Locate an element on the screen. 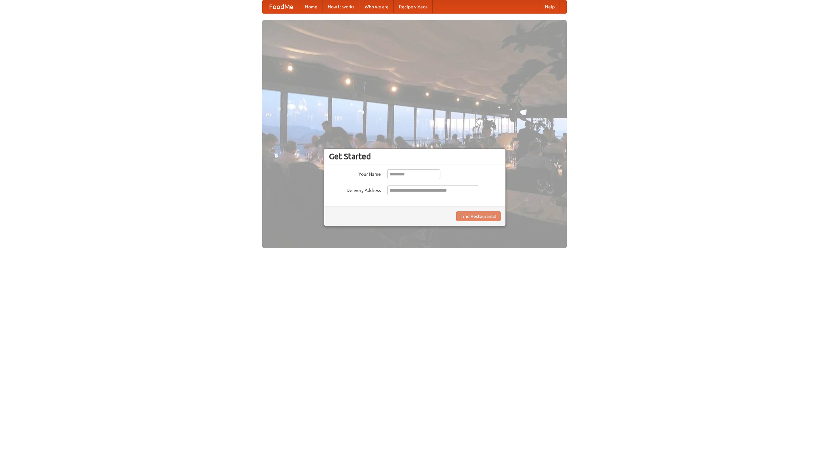  button: Find Restaurants! is located at coordinates (478, 216).